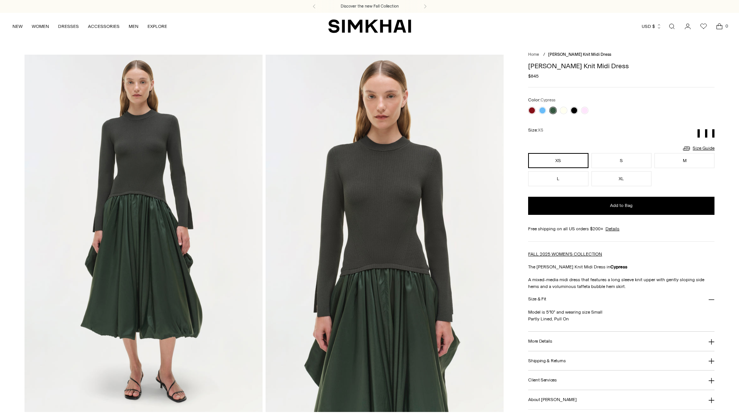 The height and width of the screenshot is (415, 739). I want to click on a: EXPLORE, so click(157, 26).